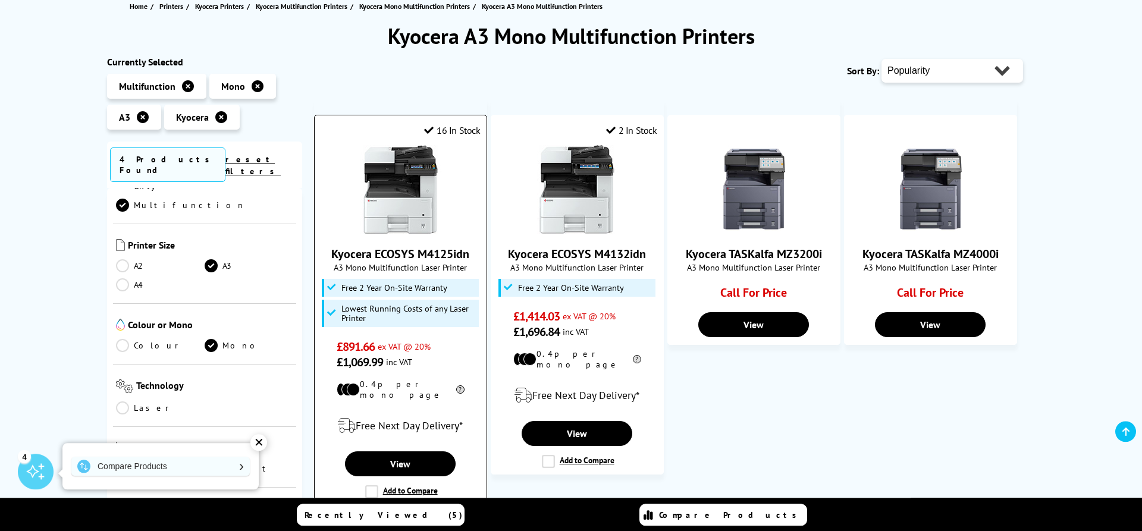 This screenshot has width=1142, height=531. I want to click on h1: Kyocera A3 Mono Multifunction Printers, so click(571, 36).